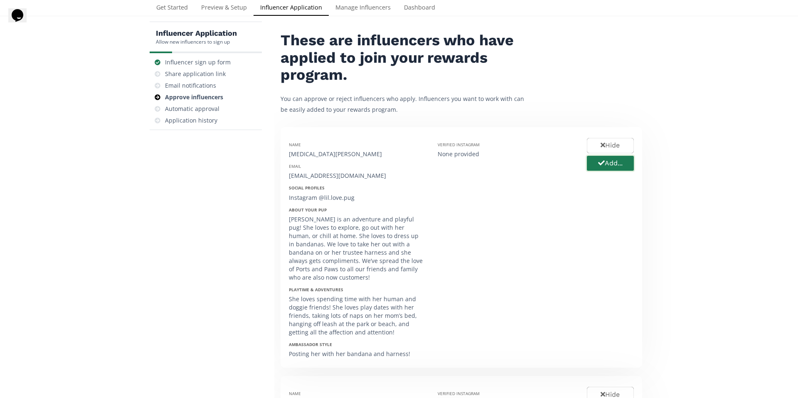 The height and width of the screenshot is (398, 798). I want to click on strong: About your pup, so click(307, 210).